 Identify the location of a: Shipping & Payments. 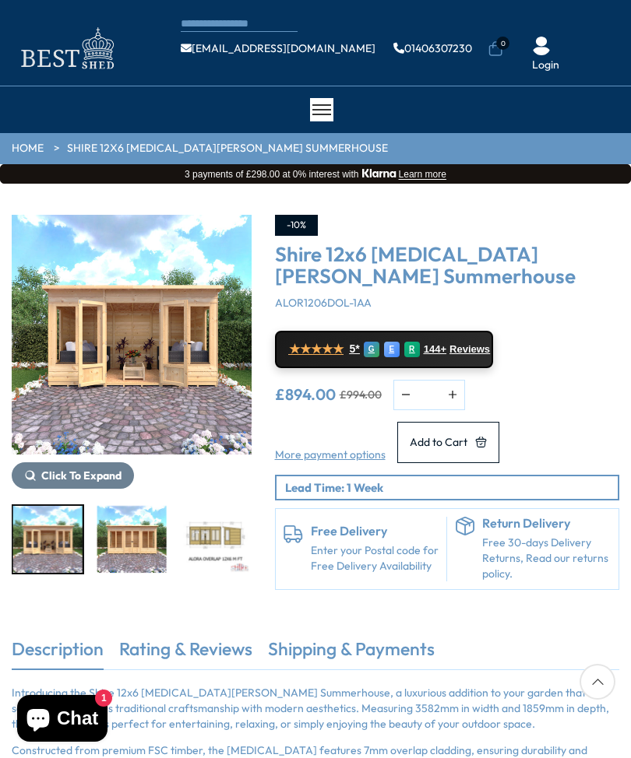
(351, 653).